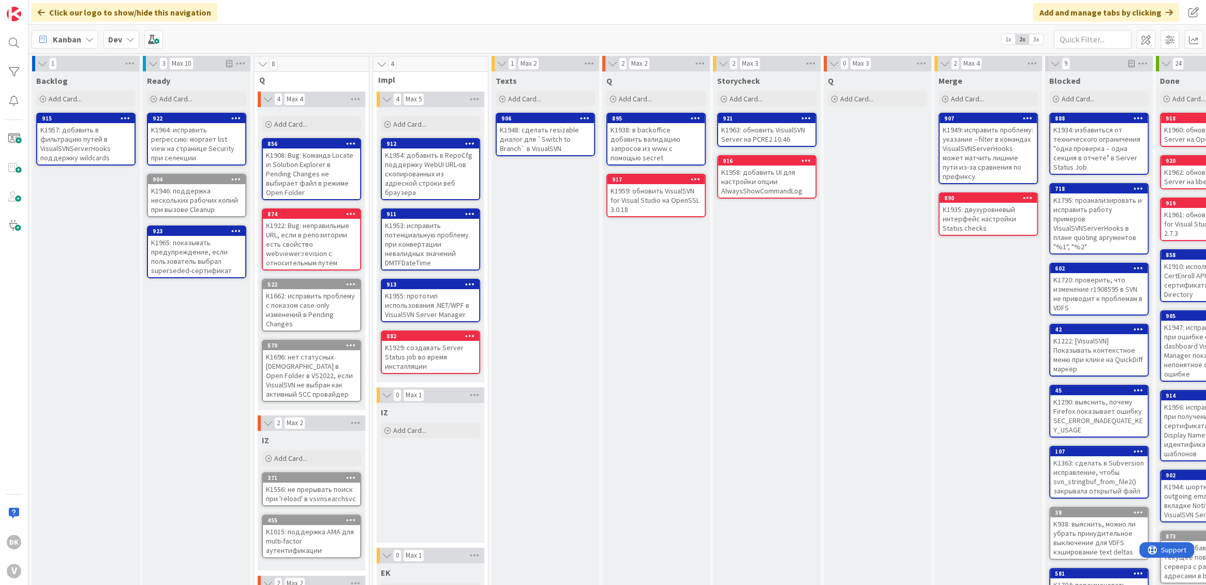 This screenshot has height=585, width=1206. What do you see at coordinates (430, 336) in the screenshot?
I see `div: 882` at bounding box center [430, 336].